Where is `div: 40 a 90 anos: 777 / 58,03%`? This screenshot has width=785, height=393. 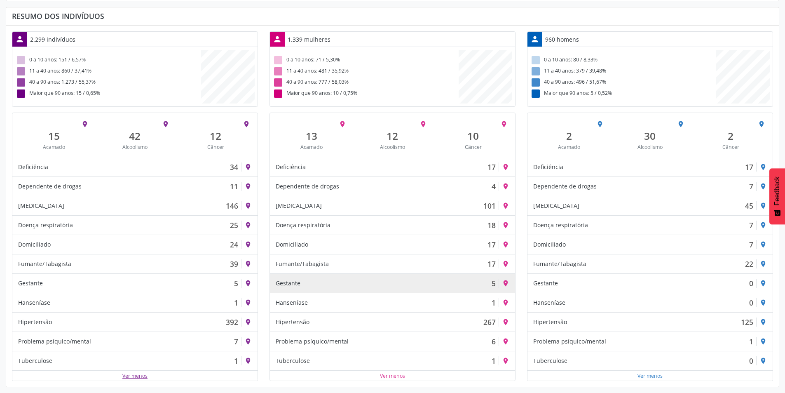 div: 40 a 90 anos: 777 / 58,03% is located at coordinates (366, 82).